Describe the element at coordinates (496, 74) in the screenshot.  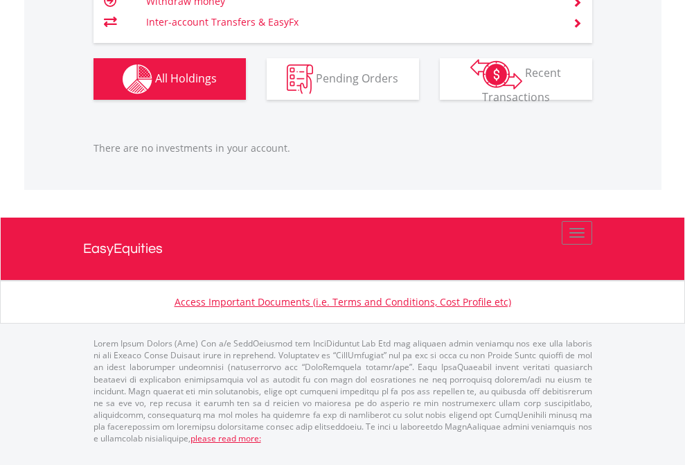
I see `img: transactions-zar-wht.png` at that location.